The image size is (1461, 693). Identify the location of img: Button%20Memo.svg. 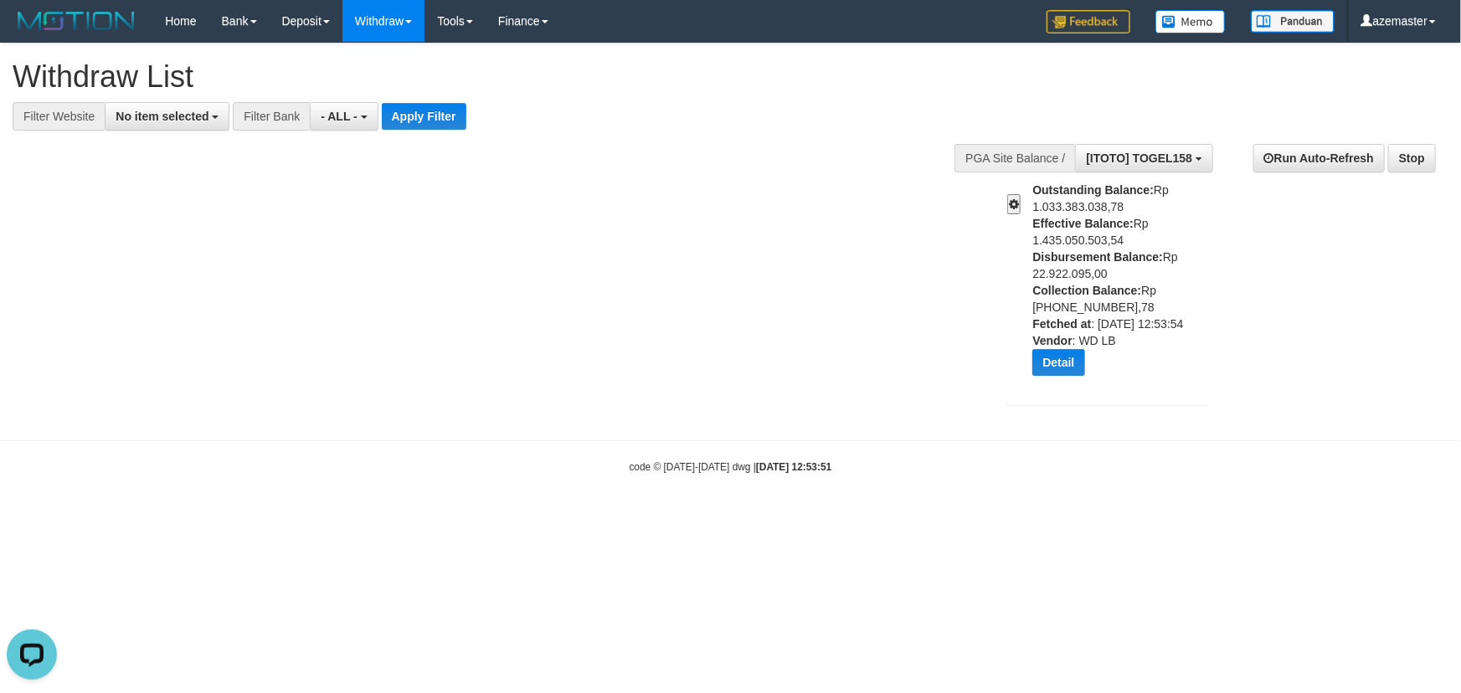
(1191, 22).